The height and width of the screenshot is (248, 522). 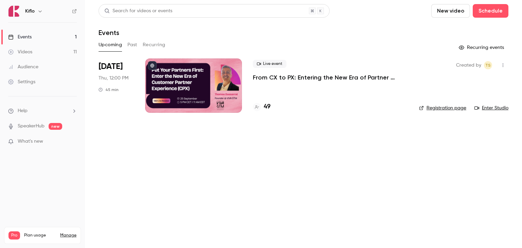 What do you see at coordinates (138, 11) in the screenshot?
I see `div: Search for videos or events` at bounding box center [138, 11].